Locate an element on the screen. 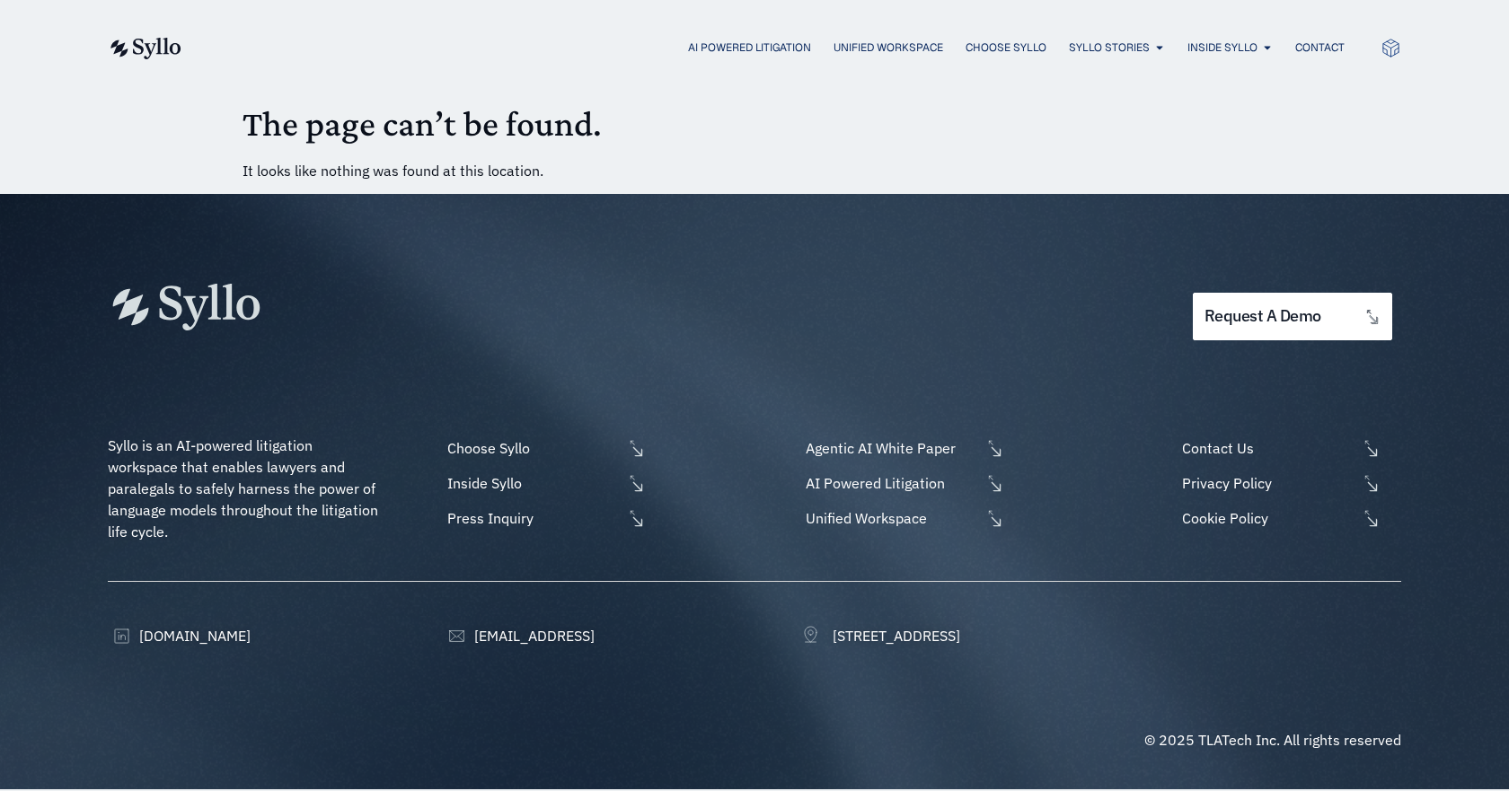 The image size is (1509, 791). a: Contact Us is located at coordinates (1289, 448).